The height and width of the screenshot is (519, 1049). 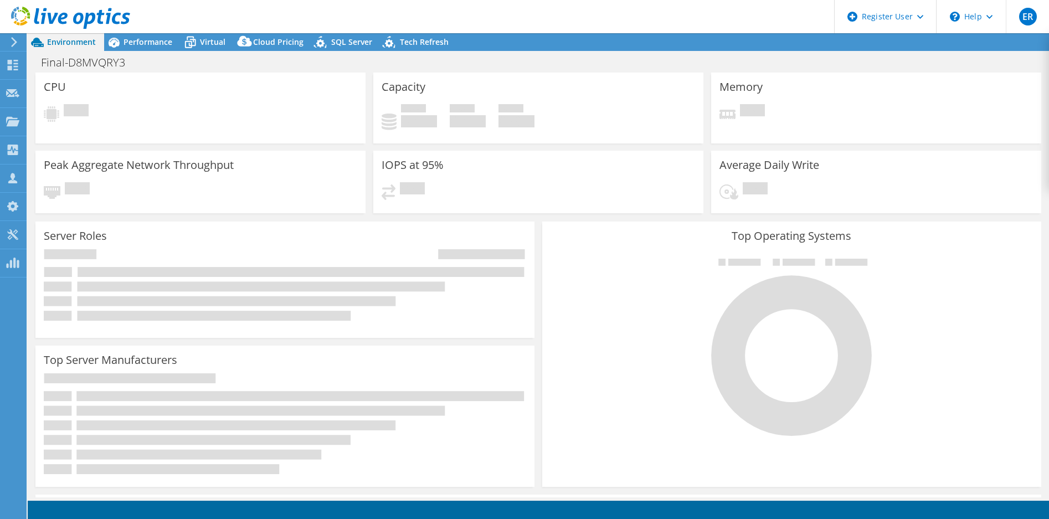 I want to click on h3: Top Server Manufacturers, so click(x=110, y=360).